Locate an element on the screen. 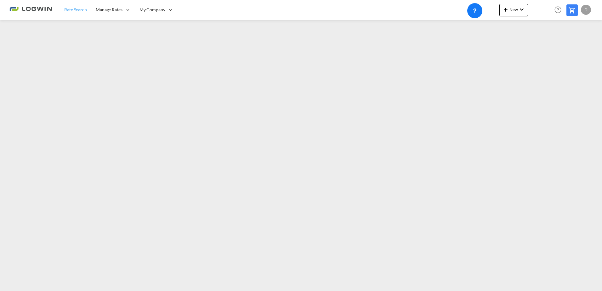  span: Rate Search is located at coordinates (76, 9).